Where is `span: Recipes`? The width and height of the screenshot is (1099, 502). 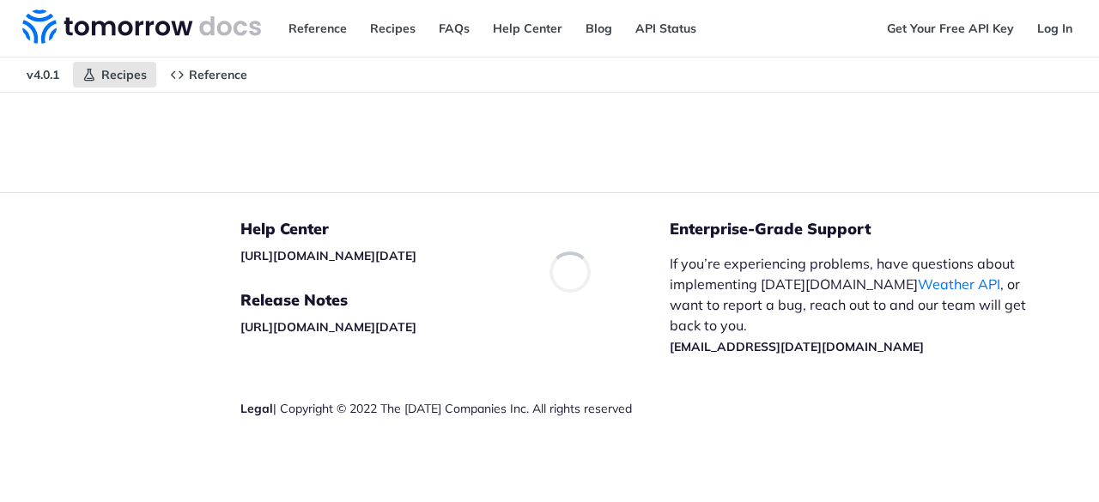 span: Recipes is located at coordinates (124, 75).